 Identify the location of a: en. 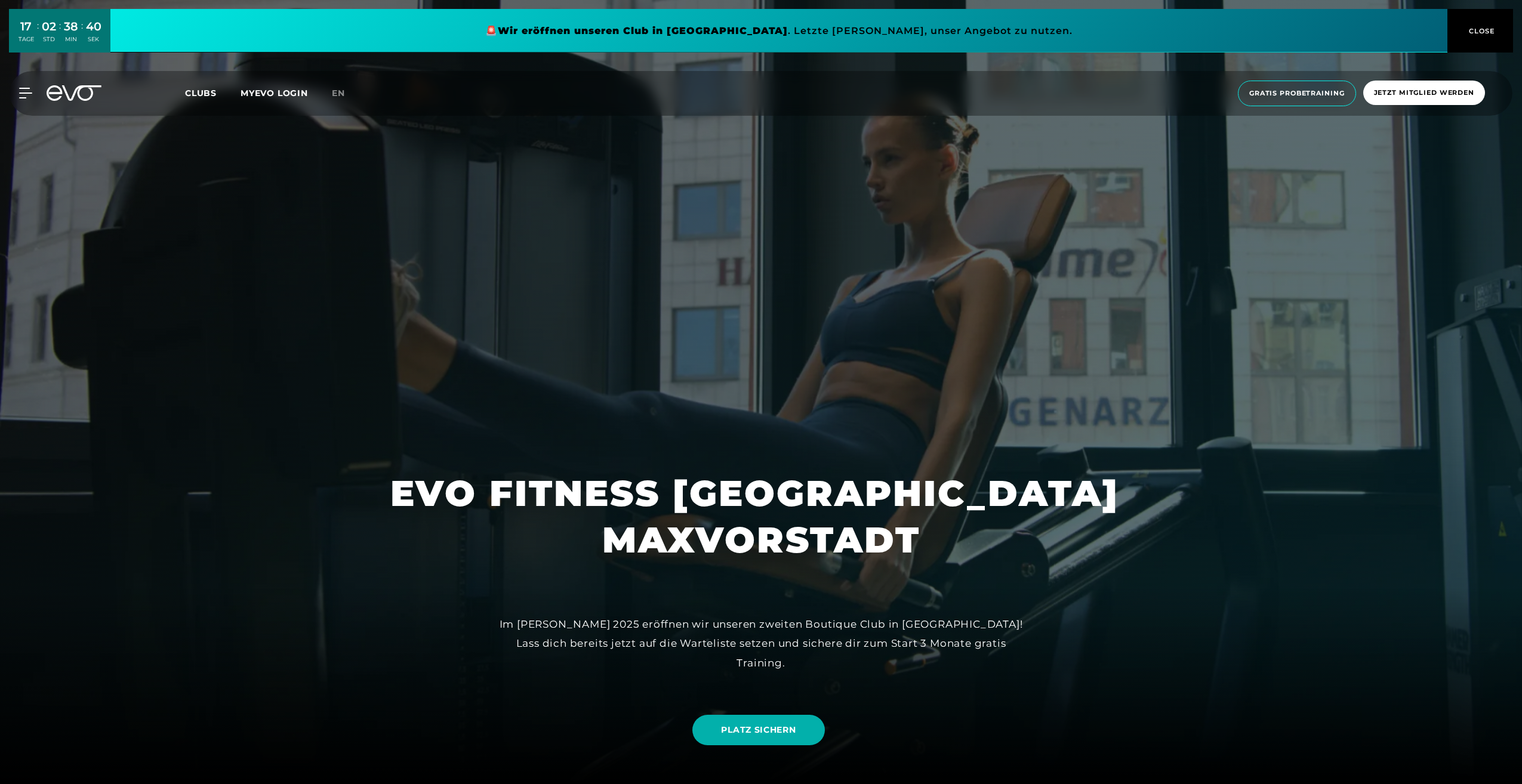
(346, 93).